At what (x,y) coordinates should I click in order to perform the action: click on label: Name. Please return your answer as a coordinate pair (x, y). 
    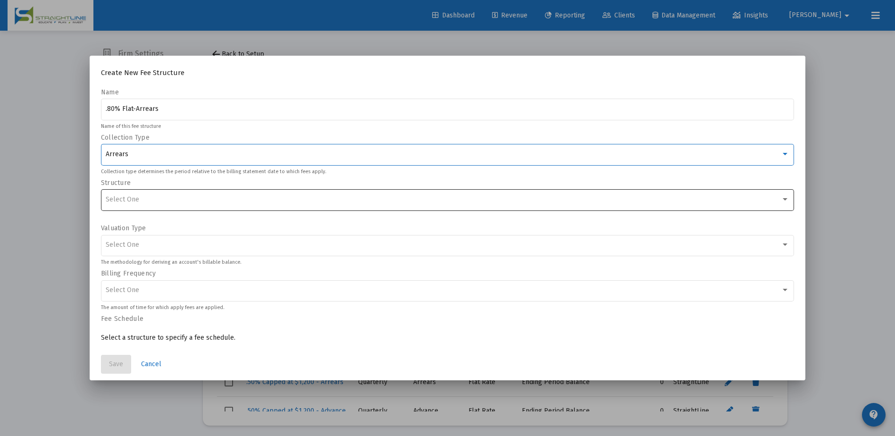
    Looking at the image, I should click on (110, 92).